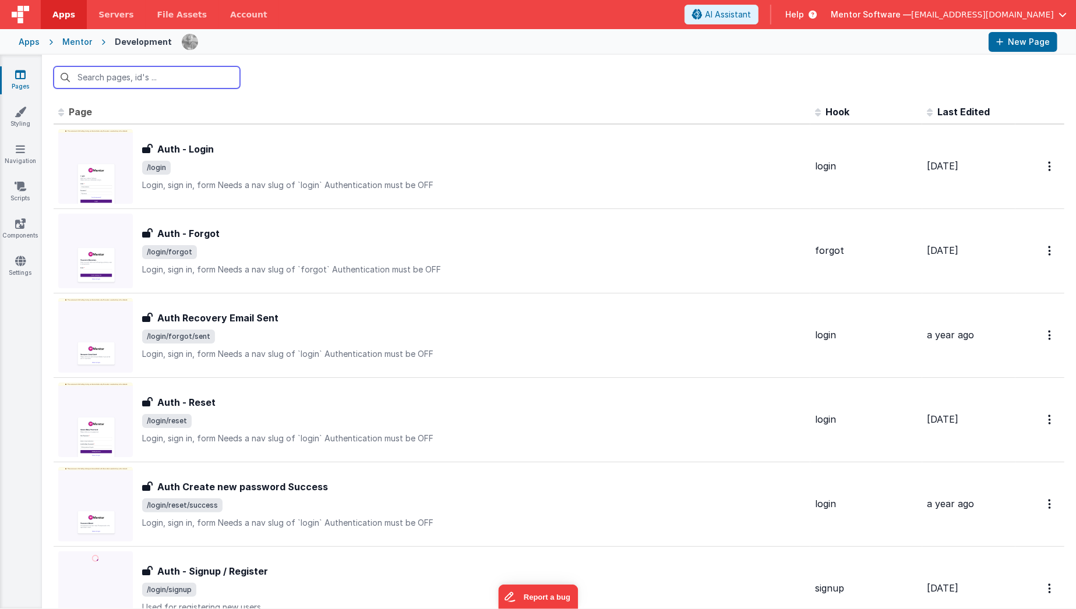  What do you see at coordinates (147, 77) in the screenshot?
I see `input: Search pages, id's ...` at bounding box center [147, 77].